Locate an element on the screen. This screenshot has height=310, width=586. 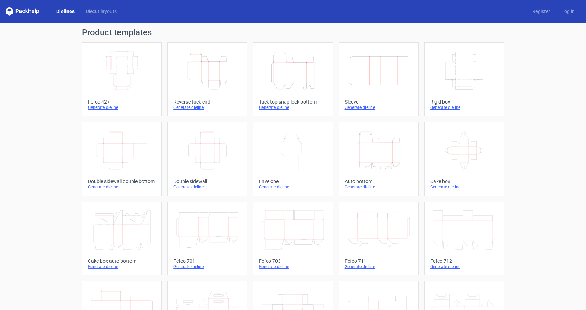
div: Sleeve is located at coordinates (379, 102).